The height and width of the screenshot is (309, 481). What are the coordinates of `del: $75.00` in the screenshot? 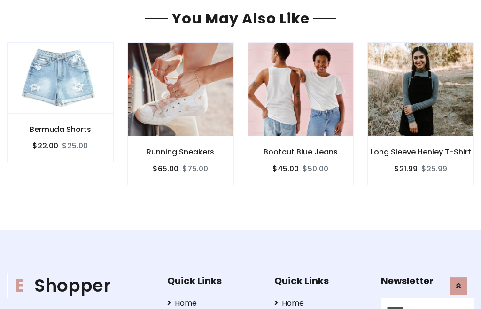 It's located at (195, 169).